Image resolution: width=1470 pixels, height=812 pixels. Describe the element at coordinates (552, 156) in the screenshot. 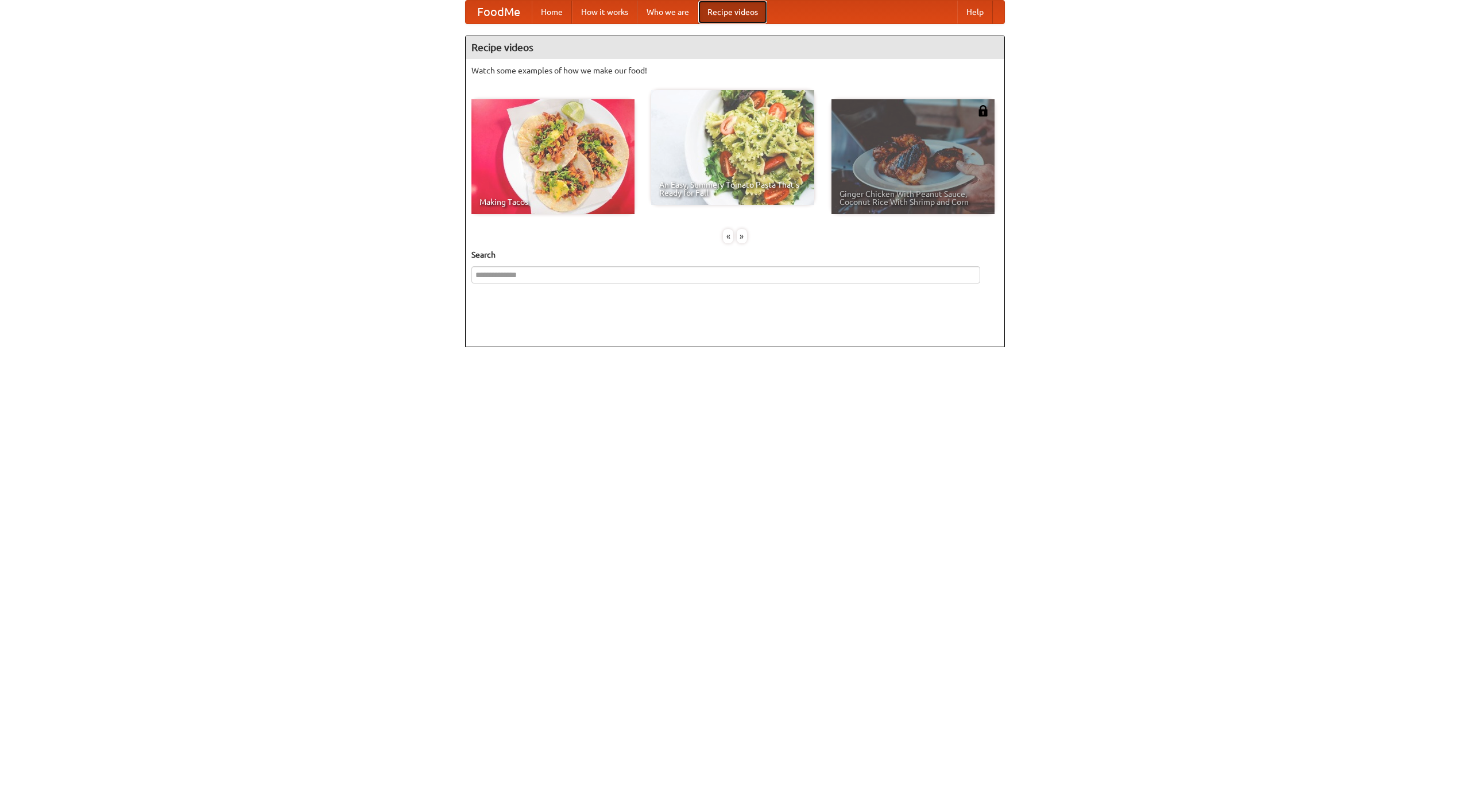

I see `a: Making Tacos` at that location.